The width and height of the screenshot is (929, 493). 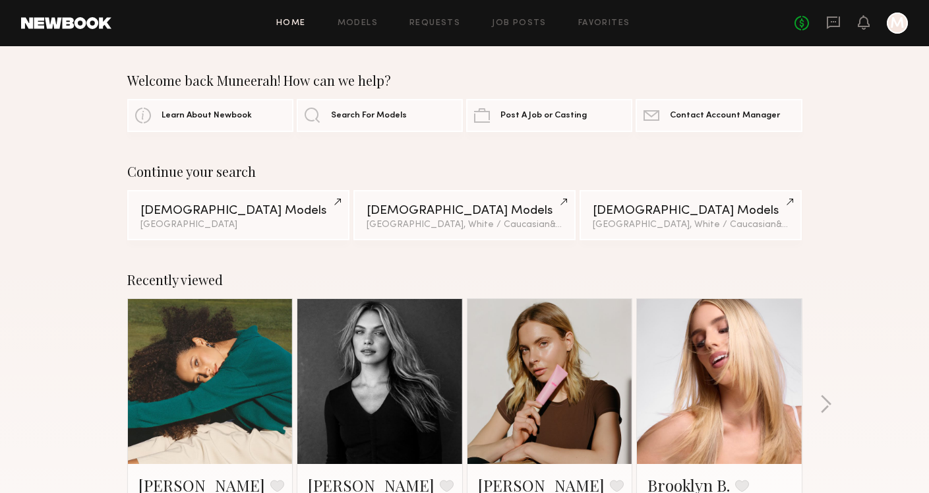 I want to click on span: & 2 other filter s, so click(x=808, y=224).